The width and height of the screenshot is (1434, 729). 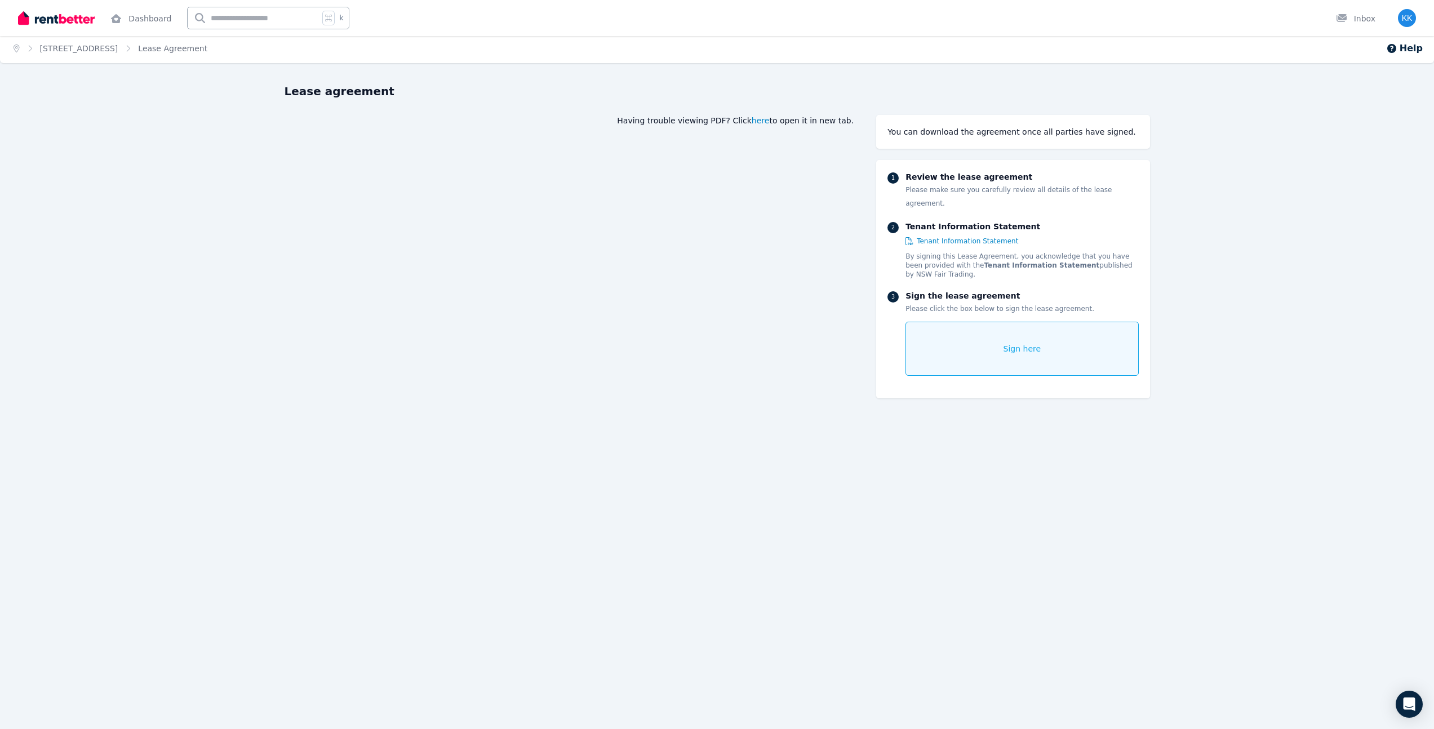 I want to click on img: Kyle Kahan, so click(x=1407, y=18).